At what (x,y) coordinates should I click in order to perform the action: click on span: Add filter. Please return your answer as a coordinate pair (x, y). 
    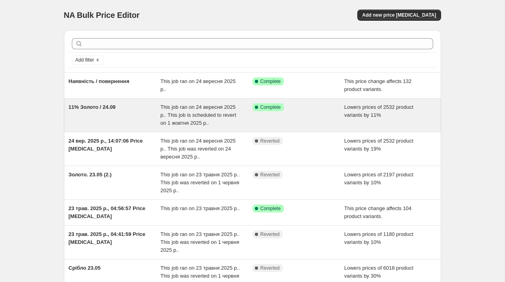
    Looking at the image, I should click on (85, 60).